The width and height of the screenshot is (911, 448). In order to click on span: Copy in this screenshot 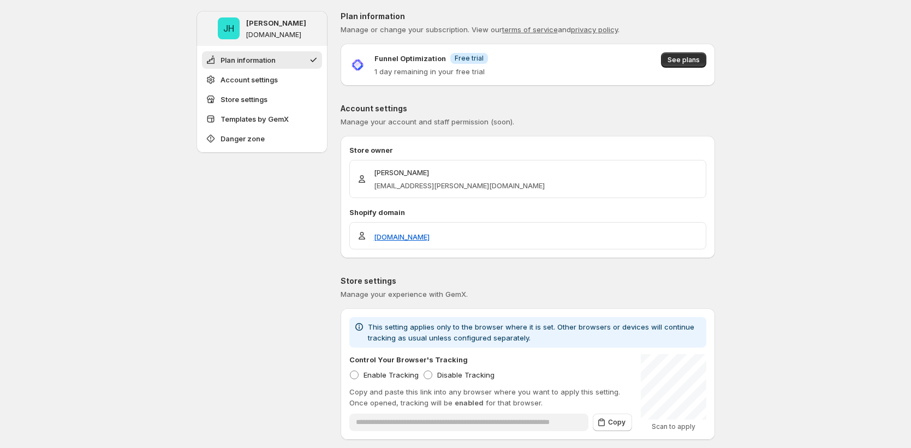, I will do `click(617, 422)`.